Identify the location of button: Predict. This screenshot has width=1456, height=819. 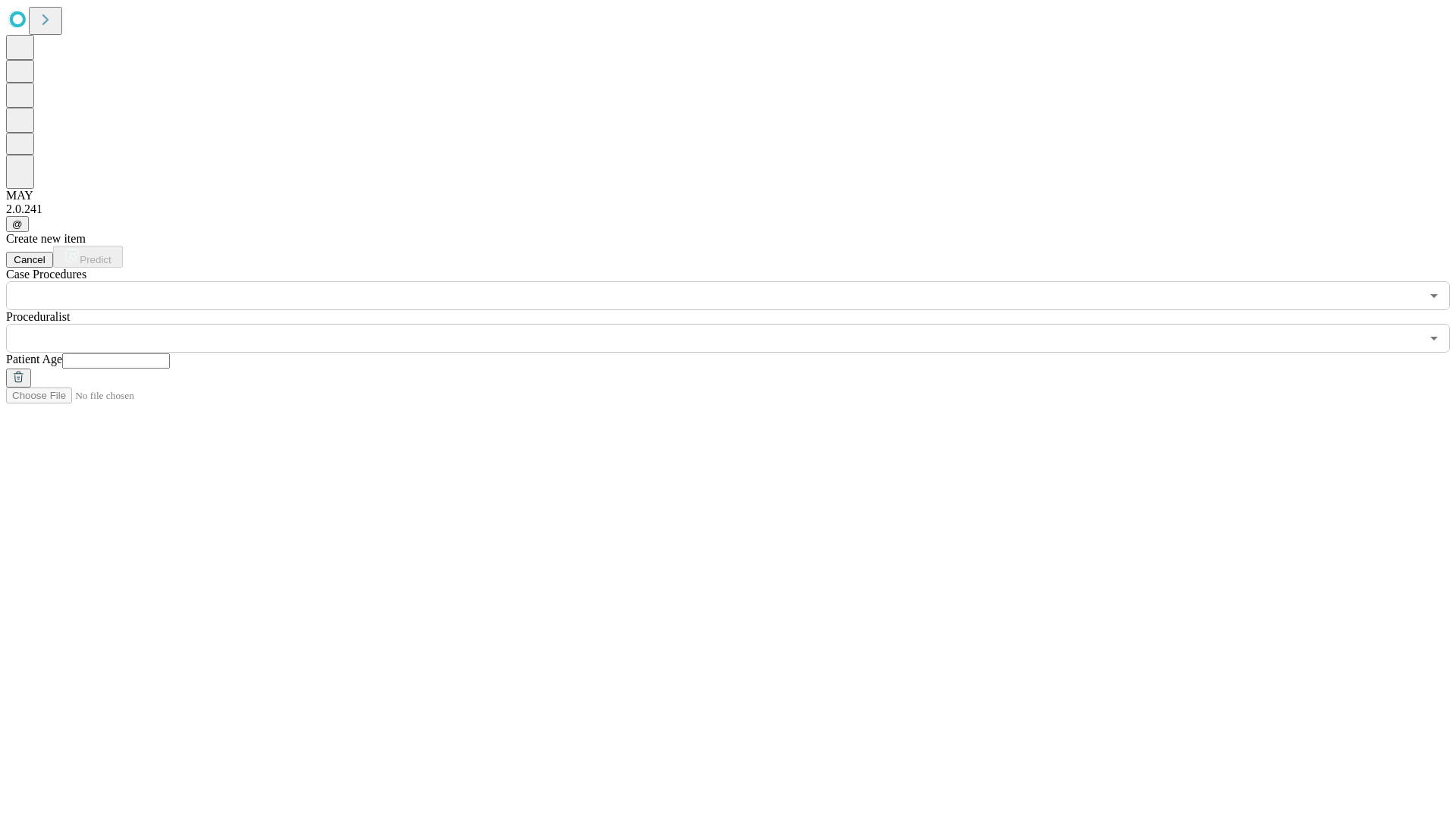
(88, 257).